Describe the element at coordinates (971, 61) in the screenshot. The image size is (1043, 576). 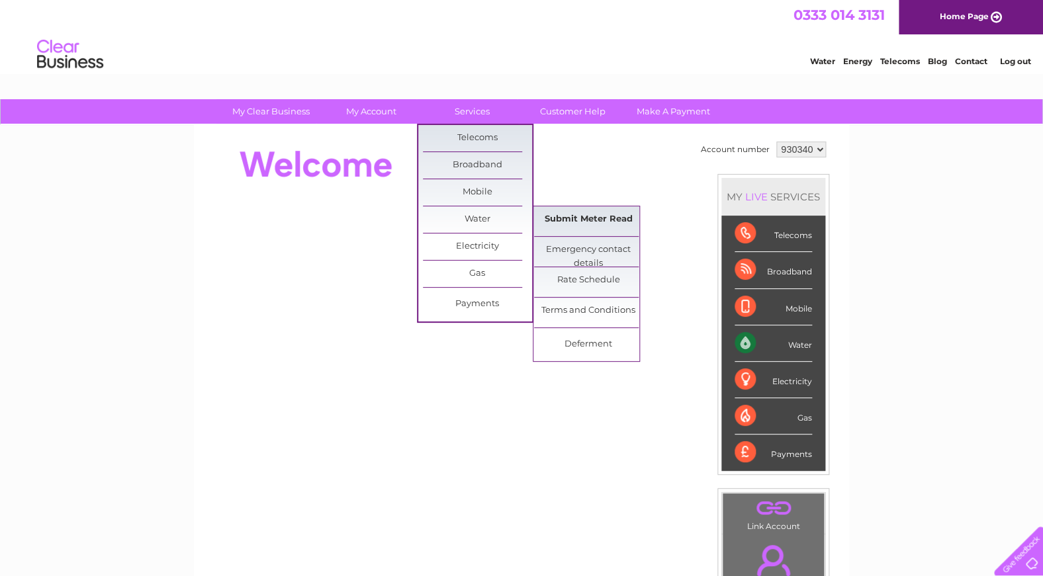
I see `a: Contact` at that location.